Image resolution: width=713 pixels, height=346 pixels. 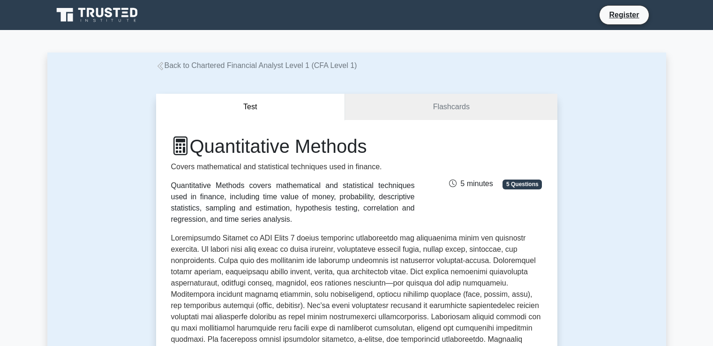 What do you see at coordinates (522, 184) in the screenshot?
I see `span: 5 Questions` at bounding box center [522, 184].